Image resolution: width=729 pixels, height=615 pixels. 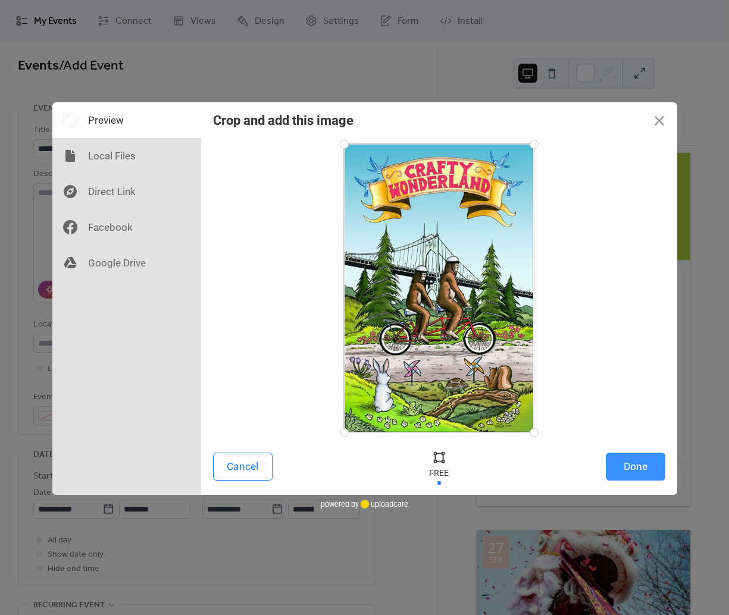 What do you see at coordinates (127, 263) in the screenshot?
I see `div: Google Drive` at bounding box center [127, 263].